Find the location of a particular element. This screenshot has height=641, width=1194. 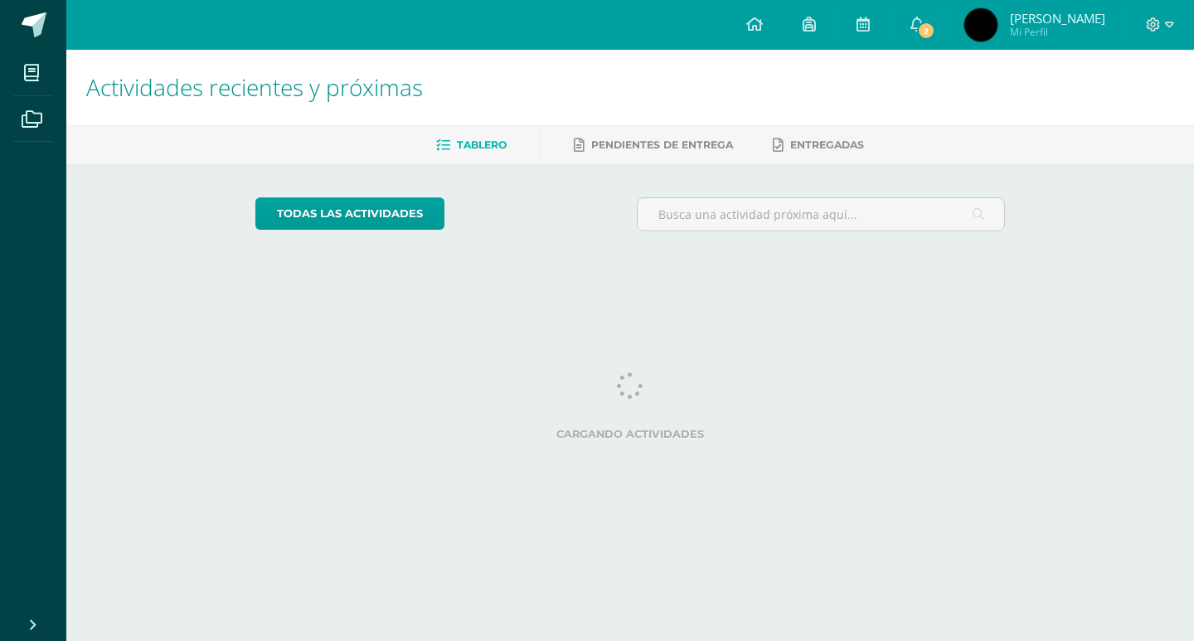

label: Cargando actividades is located at coordinates (630, 434).